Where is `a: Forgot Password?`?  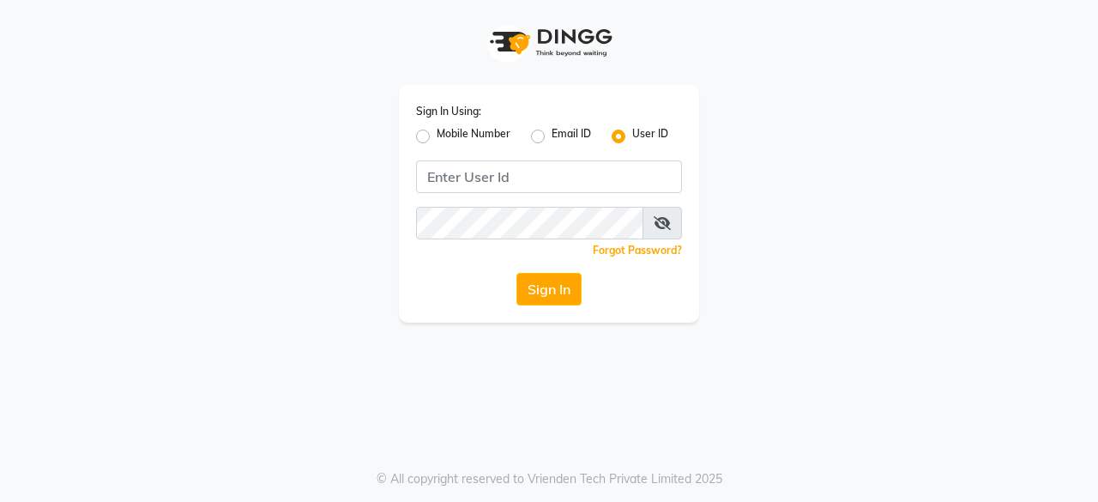 a: Forgot Password? is located at coordinates (637, 250).